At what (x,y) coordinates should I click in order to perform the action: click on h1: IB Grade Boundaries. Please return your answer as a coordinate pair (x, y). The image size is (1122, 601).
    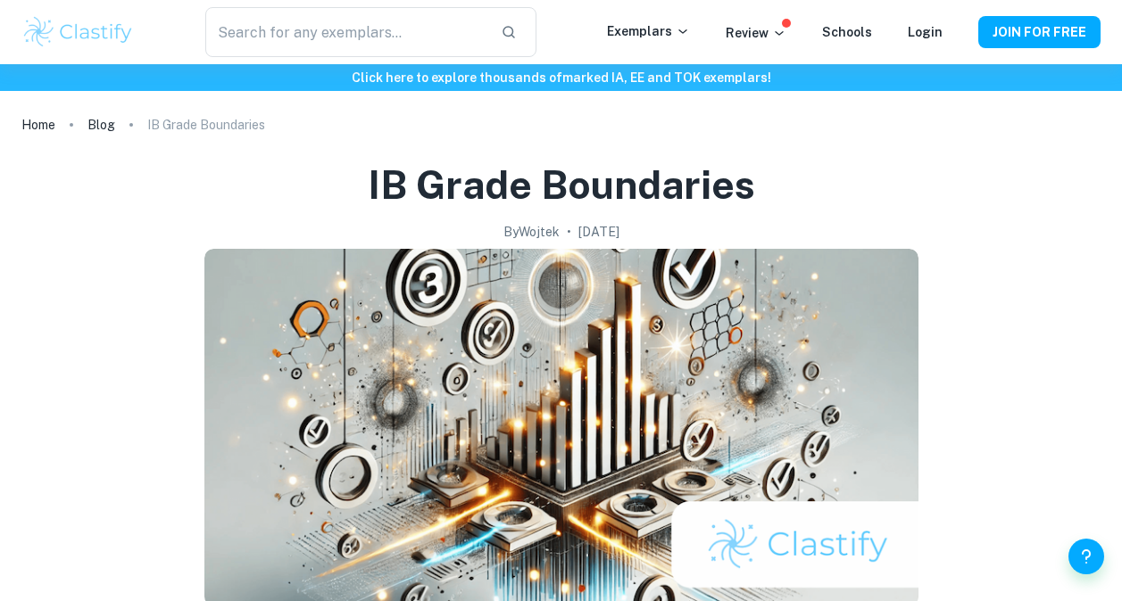
    Looking at the image, I should click on (561, 185).